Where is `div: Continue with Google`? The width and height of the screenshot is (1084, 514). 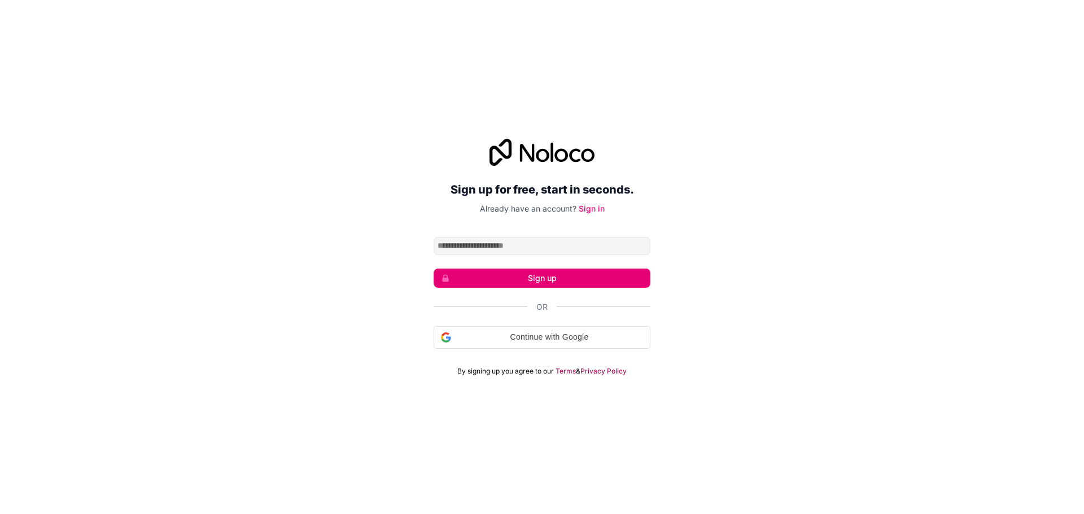 div: Continue with Google is located at coordinates (542, 337).